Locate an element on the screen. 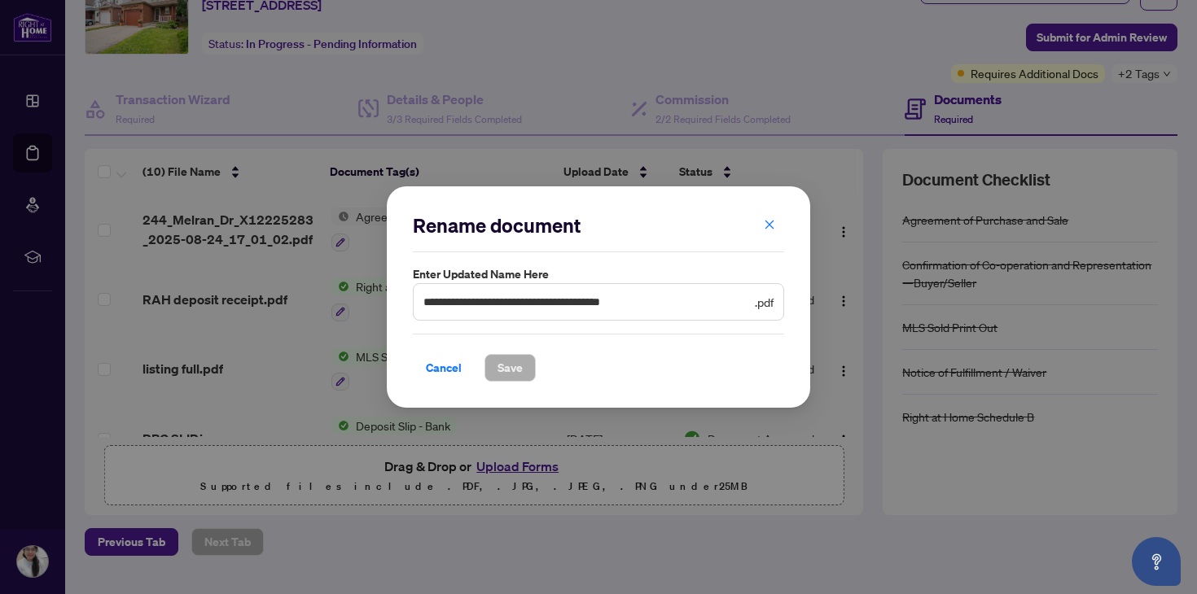 This screenshot has width=1197, height=594. button: Save is located at coordinates (510, 368).